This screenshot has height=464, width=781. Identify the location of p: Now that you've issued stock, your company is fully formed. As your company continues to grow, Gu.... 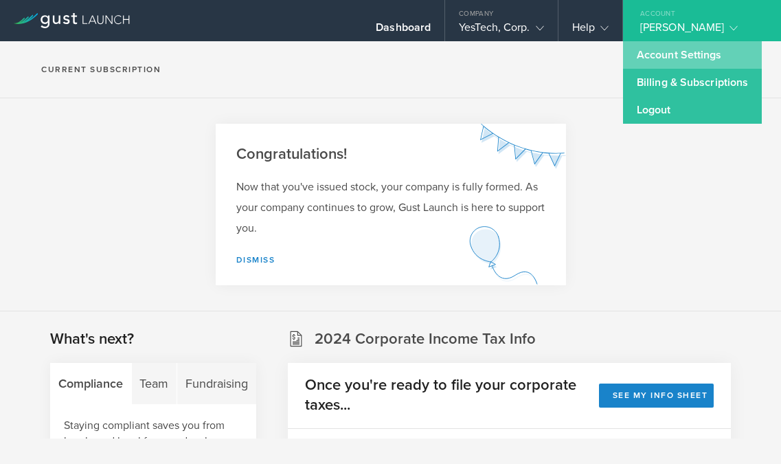
(391, 207).